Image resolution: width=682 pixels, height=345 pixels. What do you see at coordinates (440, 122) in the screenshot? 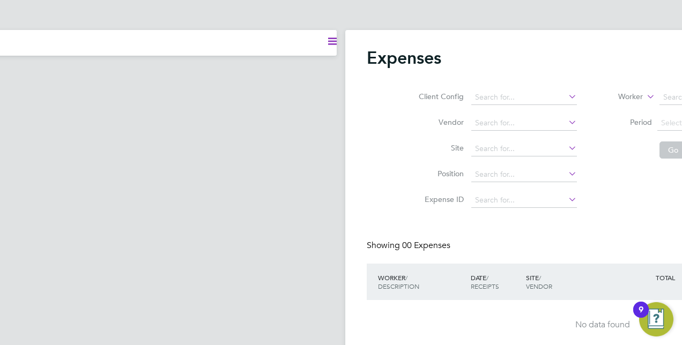
I see `label: Vendor` at bounding box center [440, 122].